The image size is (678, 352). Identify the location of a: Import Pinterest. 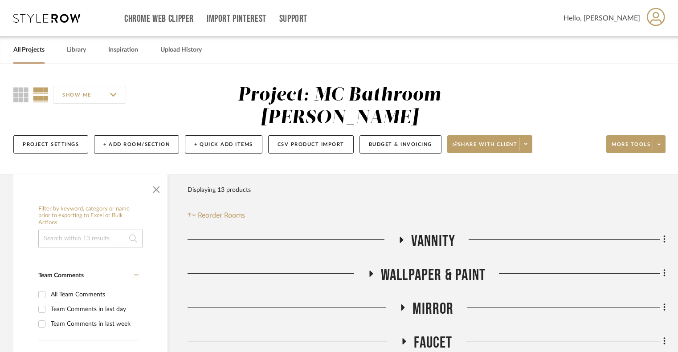
(236, 19).